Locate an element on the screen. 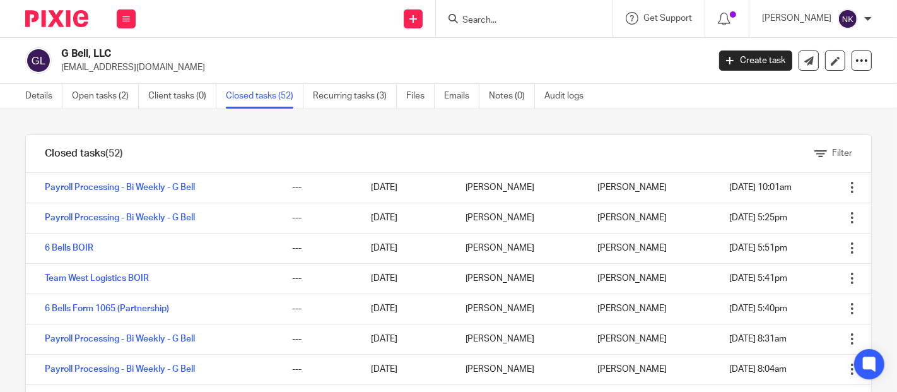  a: Files is located at coordinates (420, 96).